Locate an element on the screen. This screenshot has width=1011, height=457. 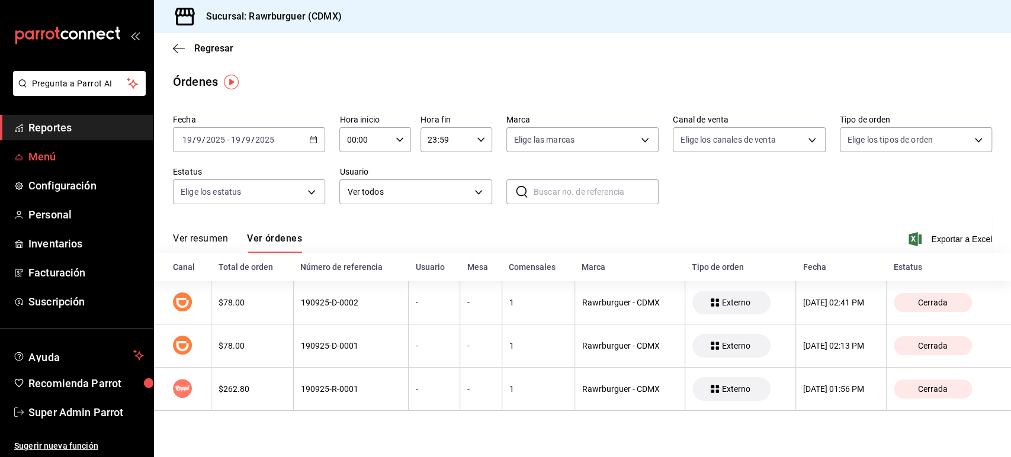
span: Facturación is located at coordinates (86, 273).